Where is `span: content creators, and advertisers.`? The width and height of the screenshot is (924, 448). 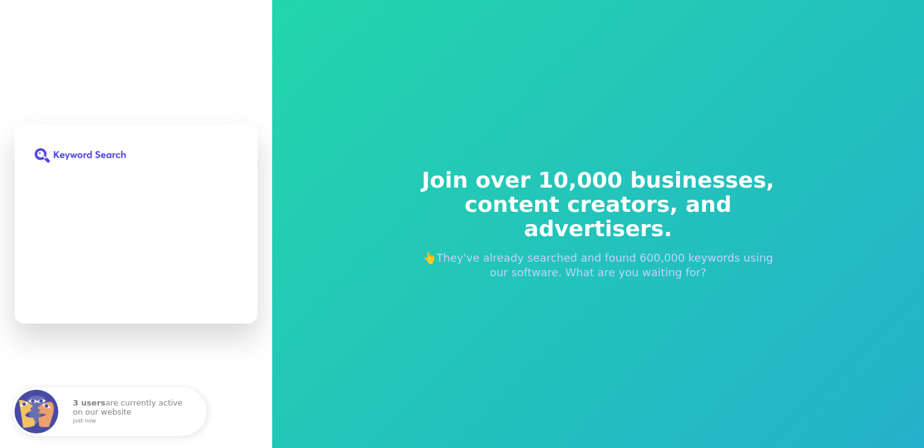 span: content creators, and advertisers. is located at coordinates (598, 217).